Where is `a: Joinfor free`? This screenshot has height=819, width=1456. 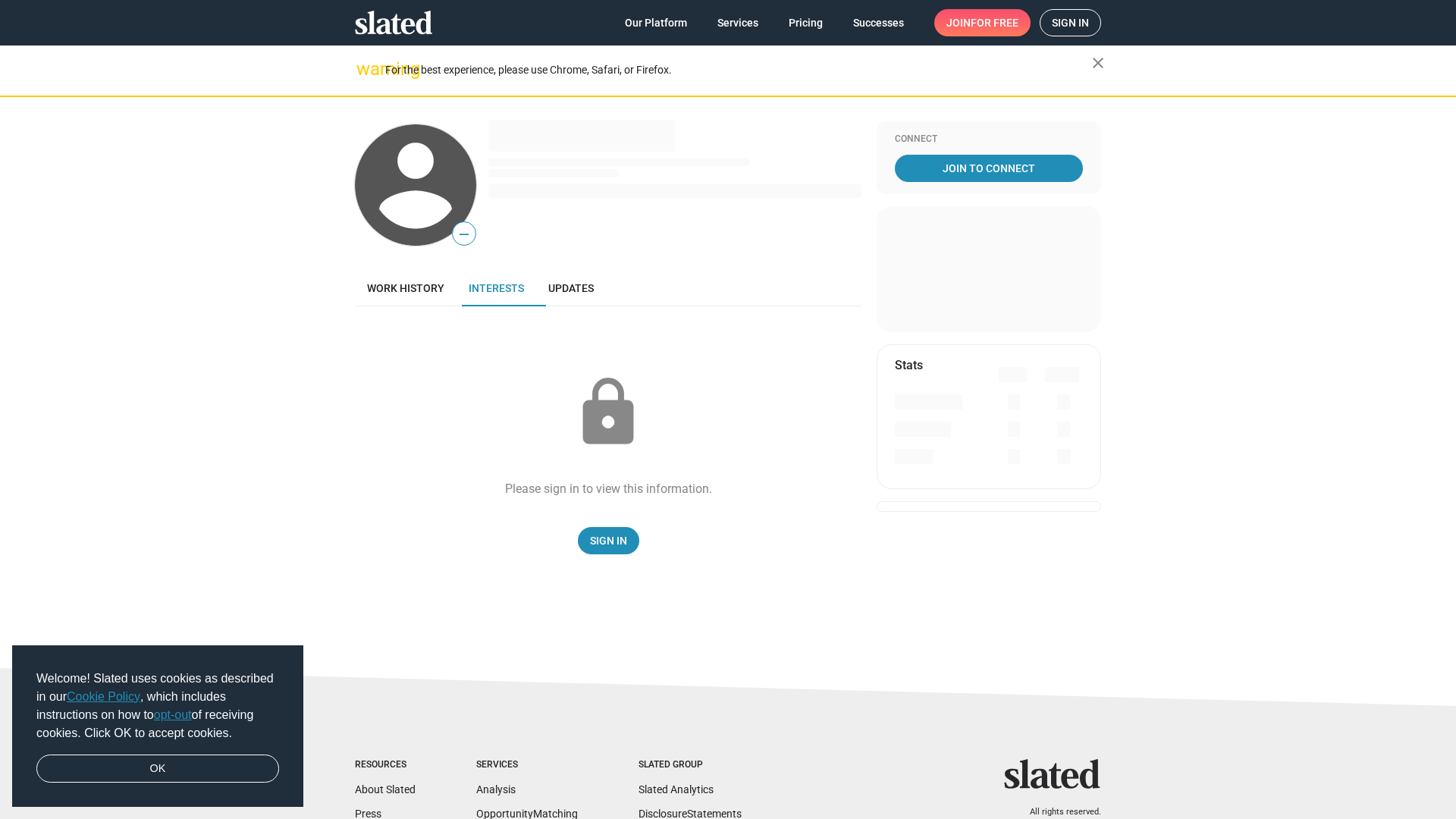
a: Joinfor free is located at coordinates (983, 22).